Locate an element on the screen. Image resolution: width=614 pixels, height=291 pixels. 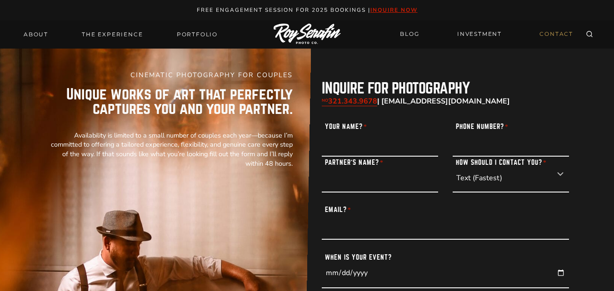
label: When is your event? is located at coordinates (358, 256).